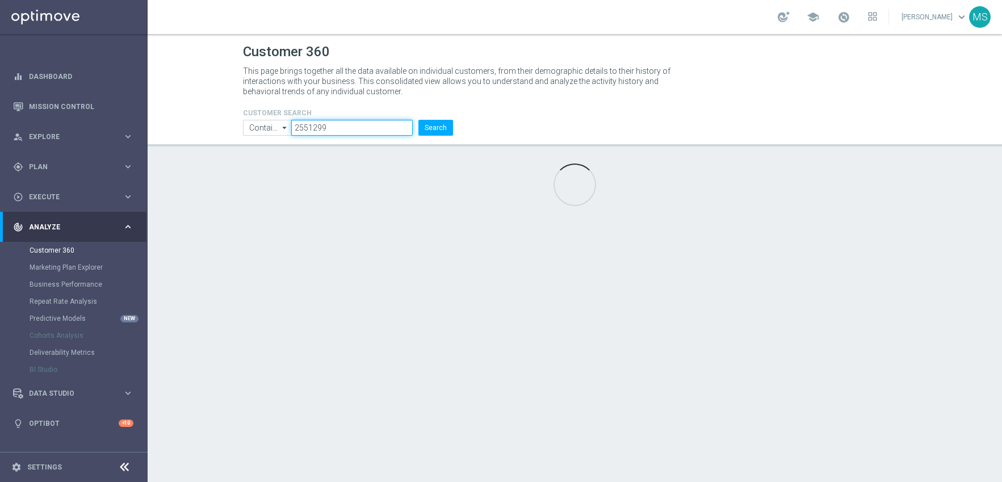  I want to click on a: Dashboard, so click(81, 76).